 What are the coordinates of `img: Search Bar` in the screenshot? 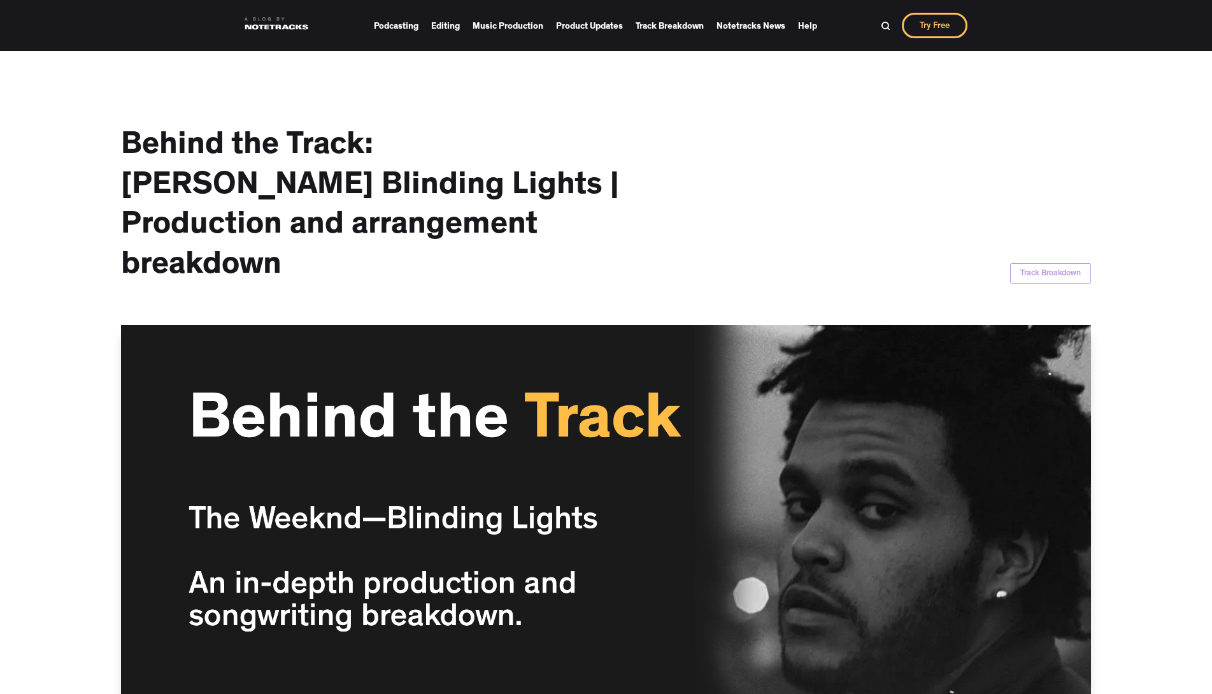 It's located at (885, 25).